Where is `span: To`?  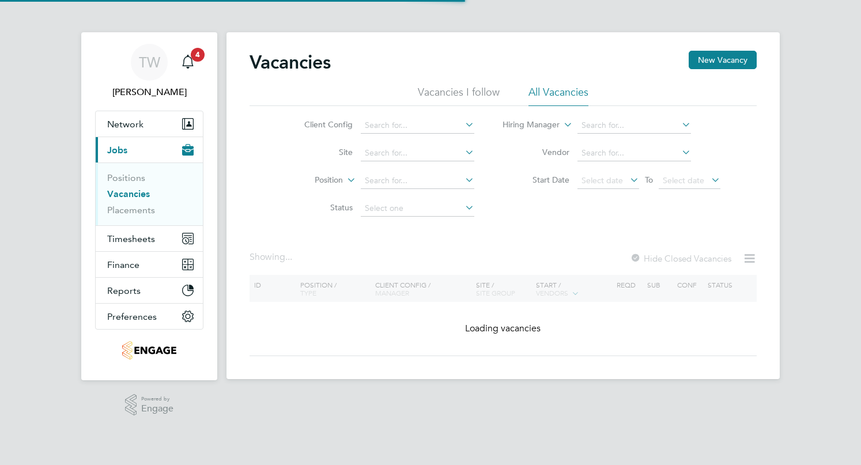
span: To is located at coordinates (649, 180).